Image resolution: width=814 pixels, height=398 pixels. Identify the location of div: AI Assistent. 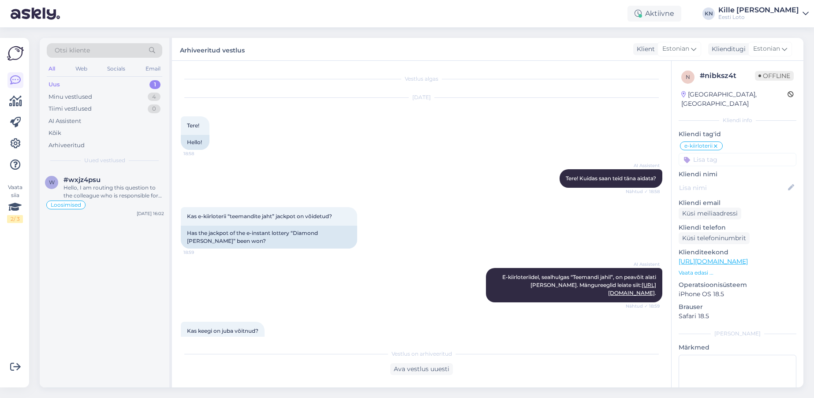
(65, 121).